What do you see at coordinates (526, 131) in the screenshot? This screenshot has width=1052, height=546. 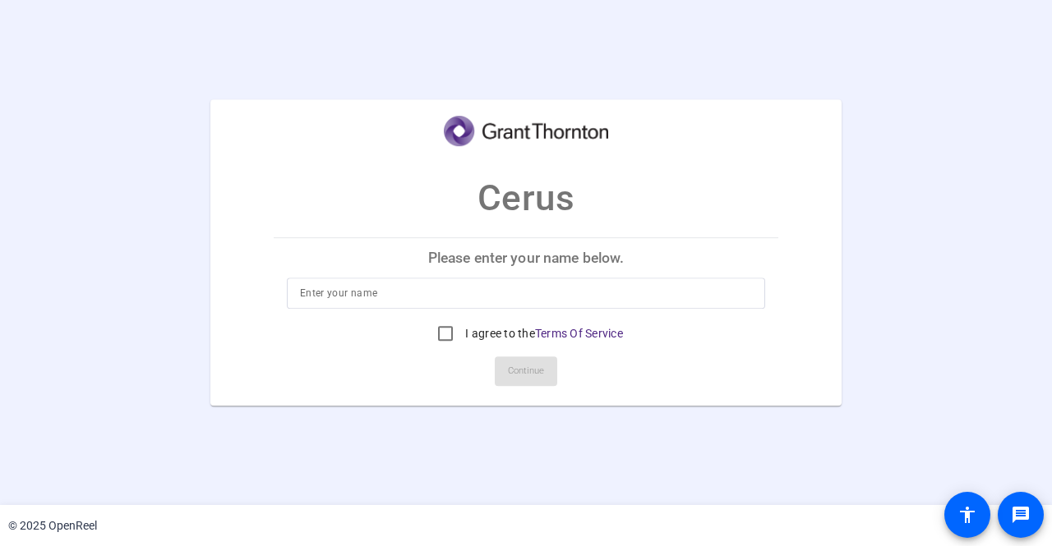 I see `img: company-logo` at bounding box center [526, 131].